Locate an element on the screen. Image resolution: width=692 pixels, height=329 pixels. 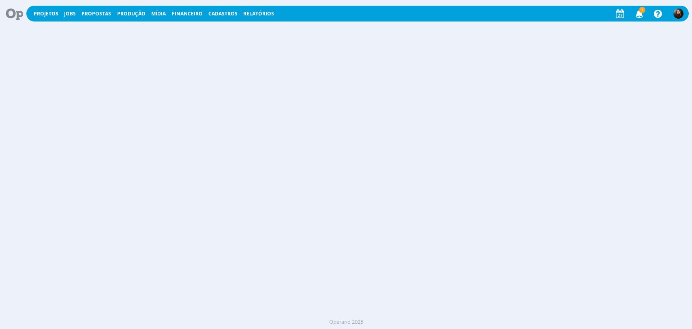
button: Propostas is located at coordinates (96, 14).